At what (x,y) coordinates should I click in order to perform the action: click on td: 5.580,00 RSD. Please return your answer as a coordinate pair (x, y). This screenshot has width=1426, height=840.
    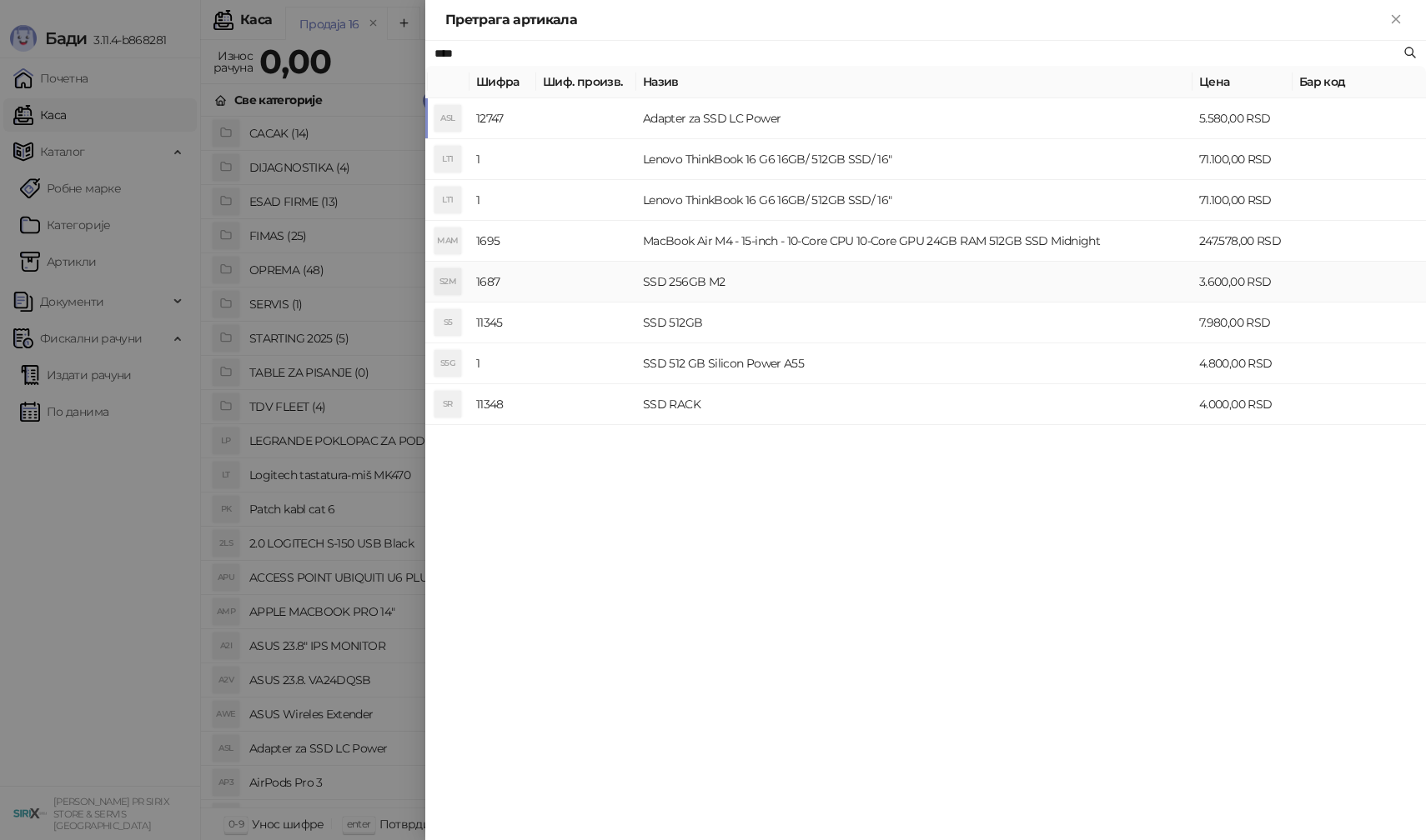
    Looking at the image, I should click on (1243, 119).